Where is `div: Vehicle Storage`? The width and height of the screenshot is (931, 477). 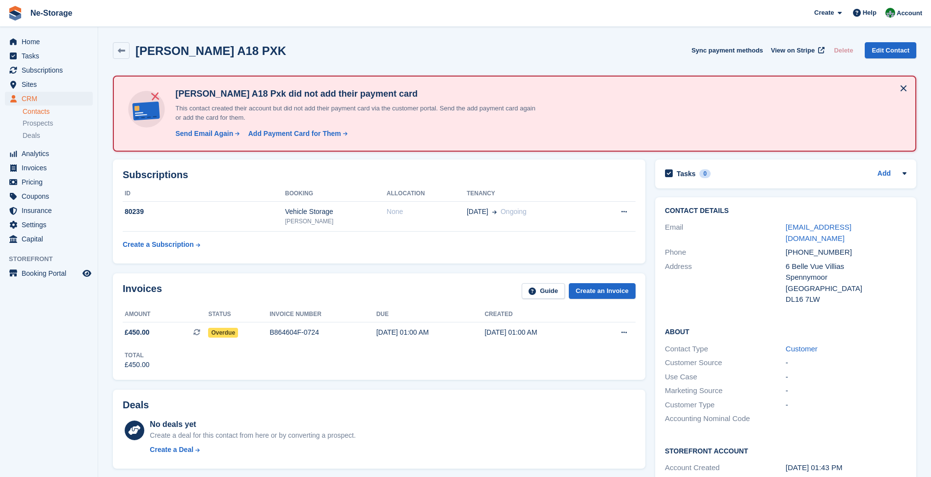 div: Vehicle Storage is located at coordinates (336, 211).